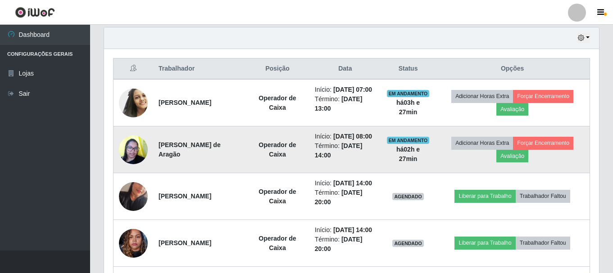  Describe the element at coordinates (199, 69) in the screenshot. I see `th: Trabalhador` at that location.